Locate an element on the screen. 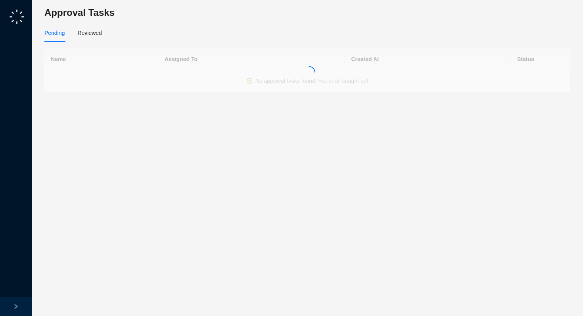 This screenshot has width=583, height=316. span: right is located at coordinates (16, 307).